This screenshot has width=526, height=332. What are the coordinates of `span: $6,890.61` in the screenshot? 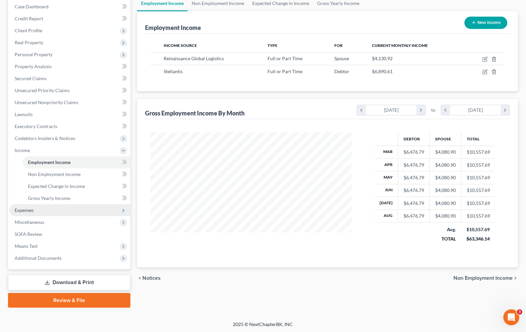 It's located at (383, 71).